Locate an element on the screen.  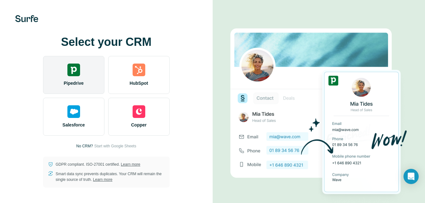
span: Copper is located at coordinates (139, 125).